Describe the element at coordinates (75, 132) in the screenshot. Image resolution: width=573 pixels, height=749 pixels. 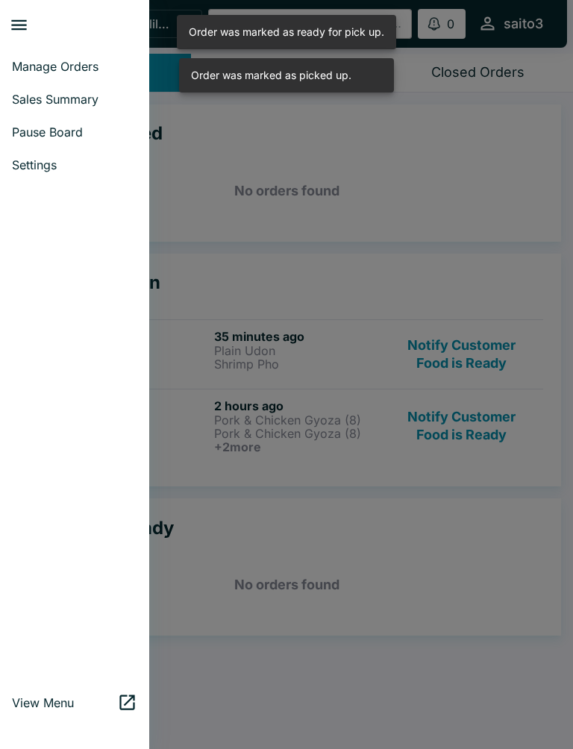
I see `span: Pause Board` at that location.